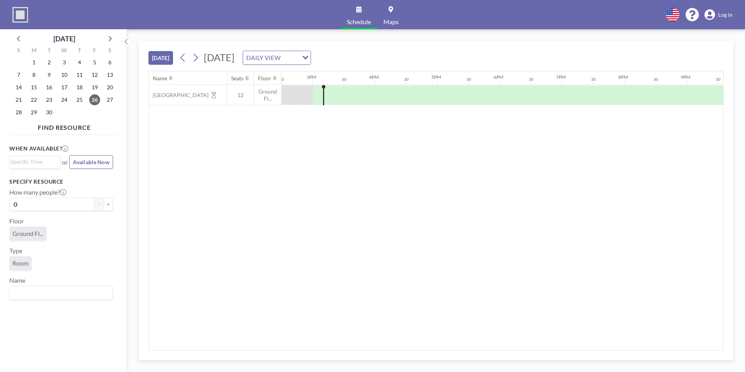 The width and height of the screenshot is (745, 372). Describe the element at coordinates (160, 78) in the screenshot. I see `div: Name` at that location.